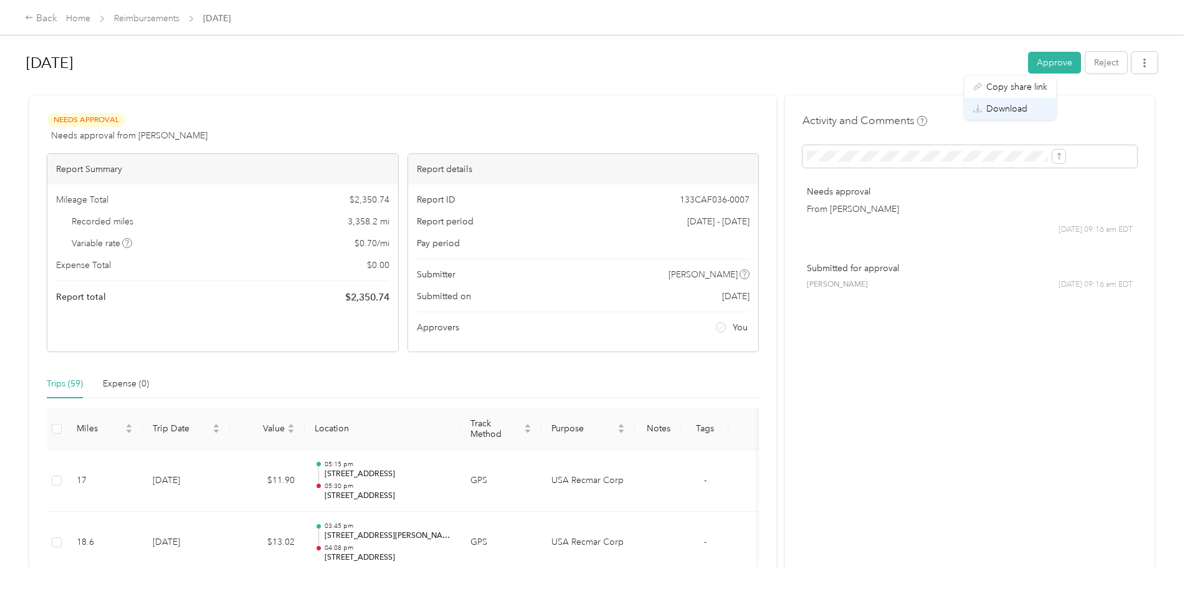 The height and width of the screenshot is (589, 1190). I want to click on th: Tags, so click(704, 429).